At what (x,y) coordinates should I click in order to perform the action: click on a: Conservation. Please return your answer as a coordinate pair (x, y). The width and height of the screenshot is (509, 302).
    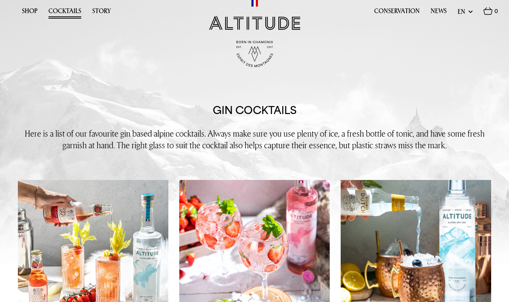
    Looking at the image, I should click on (397, 13).